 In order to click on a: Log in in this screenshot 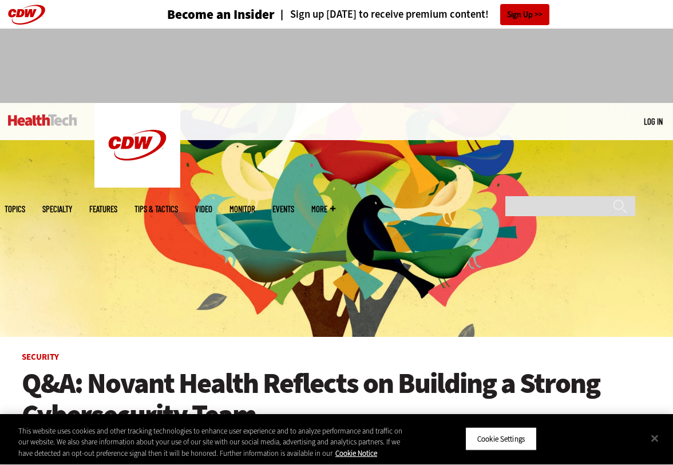, I will do `click(653, 121)`.